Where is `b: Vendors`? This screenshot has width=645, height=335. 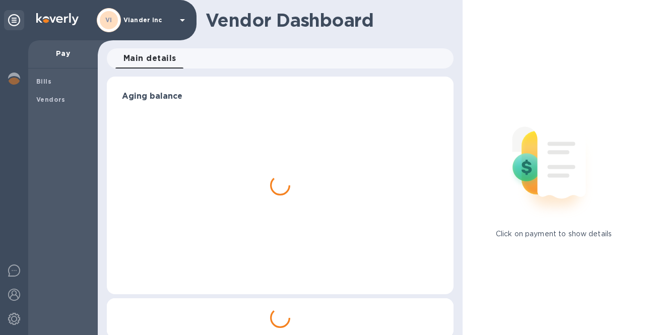
b: Vendors is located at coordinates (51, 99).